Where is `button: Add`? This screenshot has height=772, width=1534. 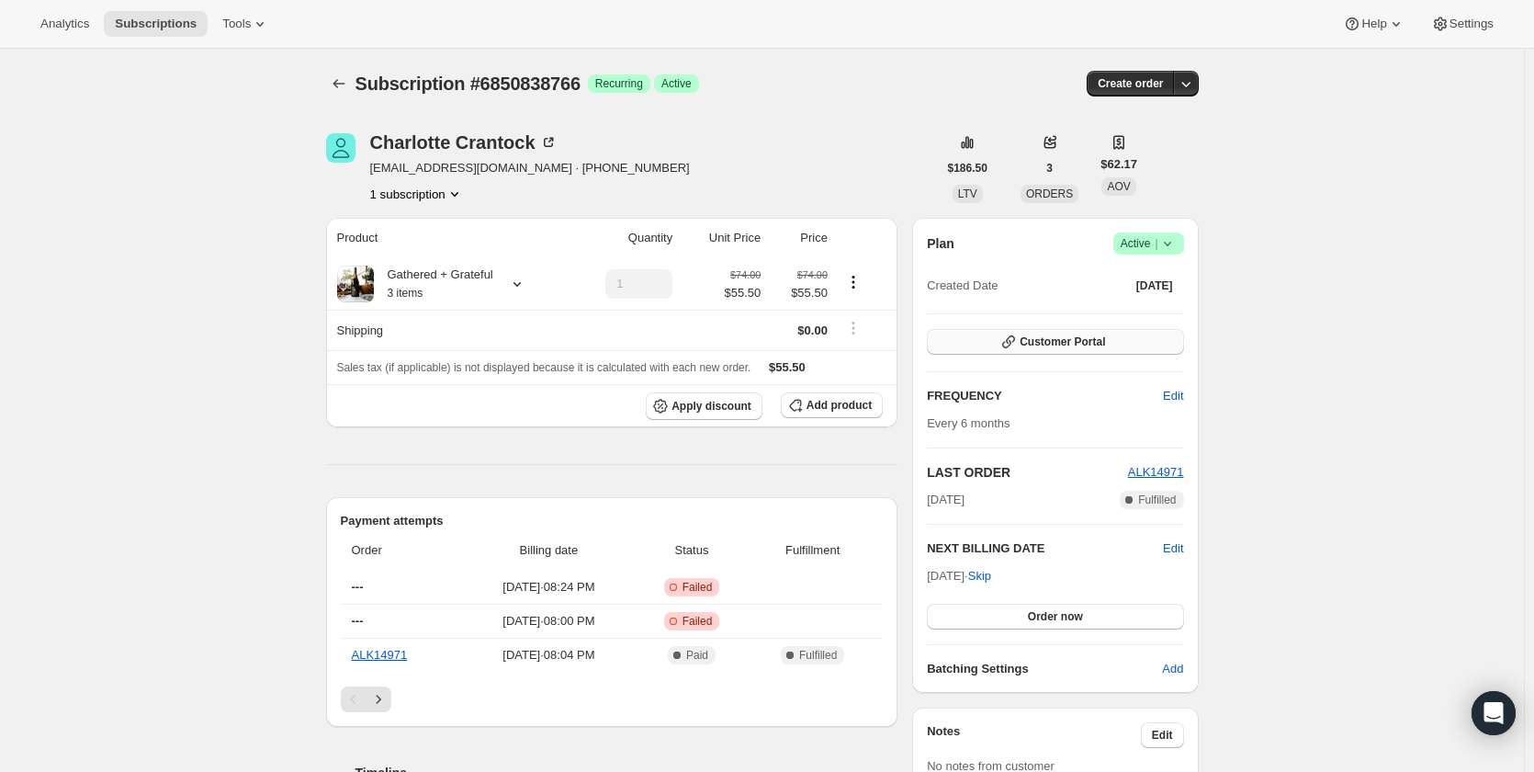
button: Add is located at coordinates (1172, 669).